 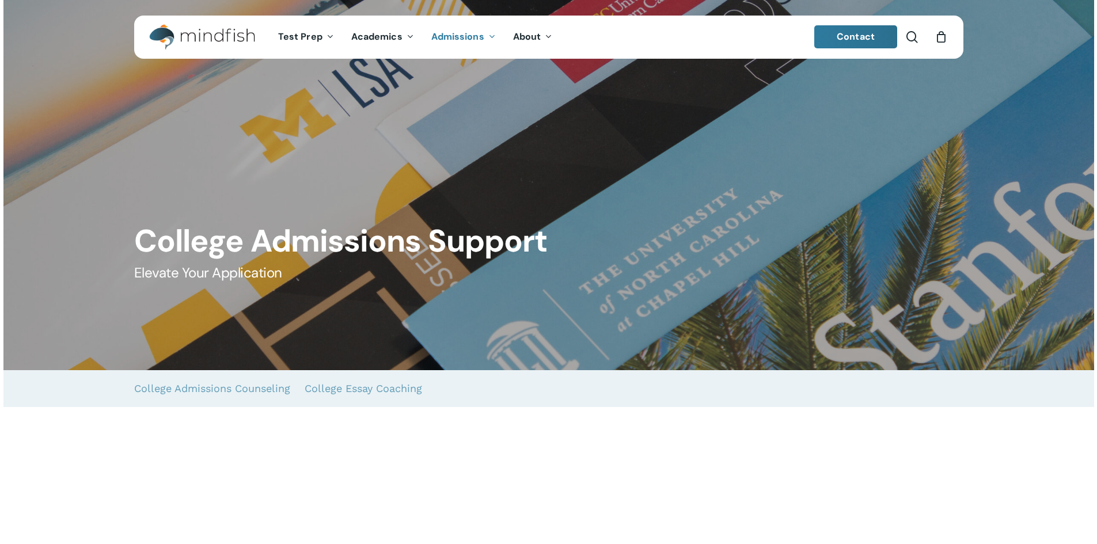 What do you see at coordinates (415, 37) in the screenshot?
I see `nav: Main Menu` at bounding box center [415, 37].